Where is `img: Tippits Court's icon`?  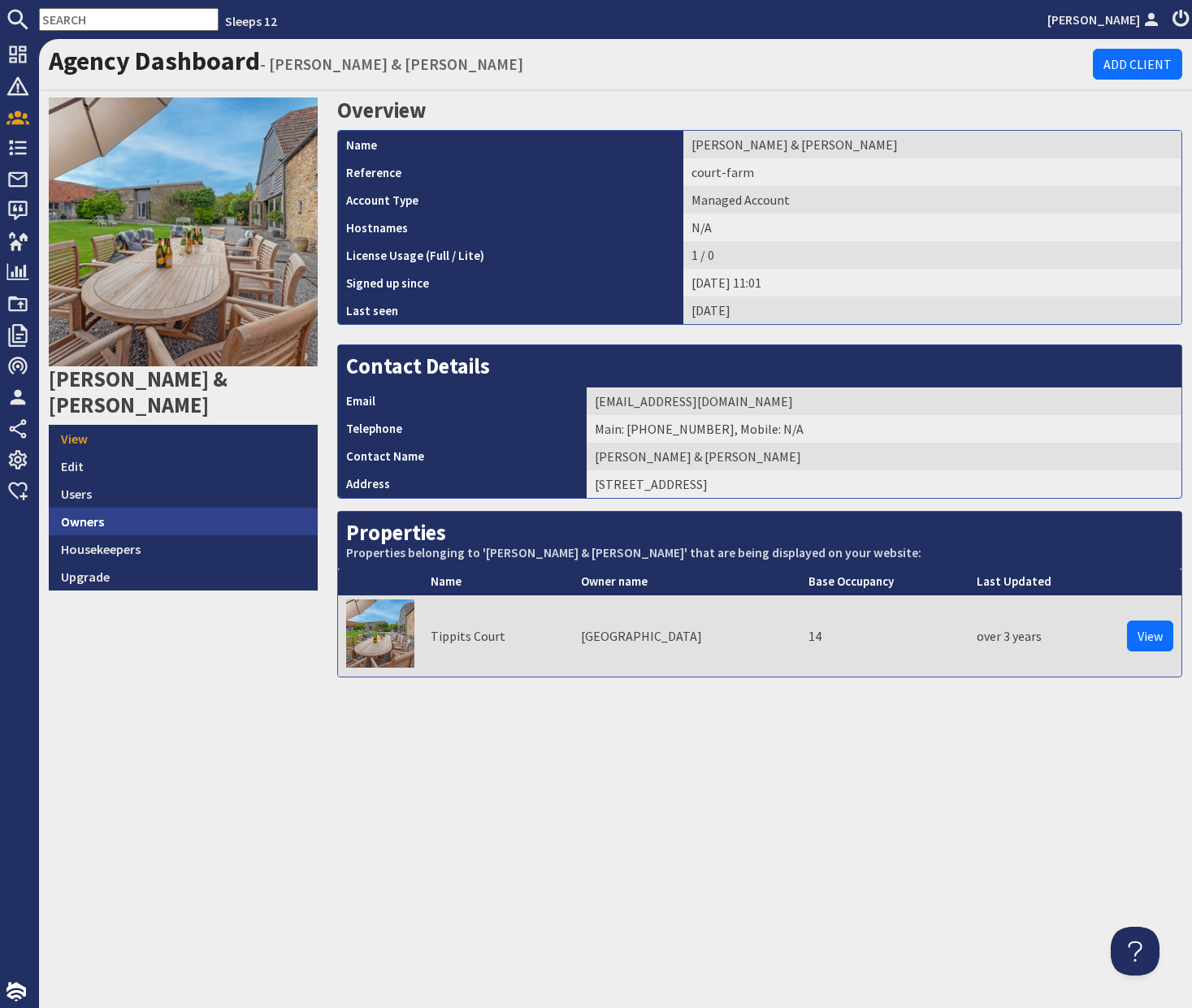 img: Tippits Court's icon is located at coordinates (380, 634).